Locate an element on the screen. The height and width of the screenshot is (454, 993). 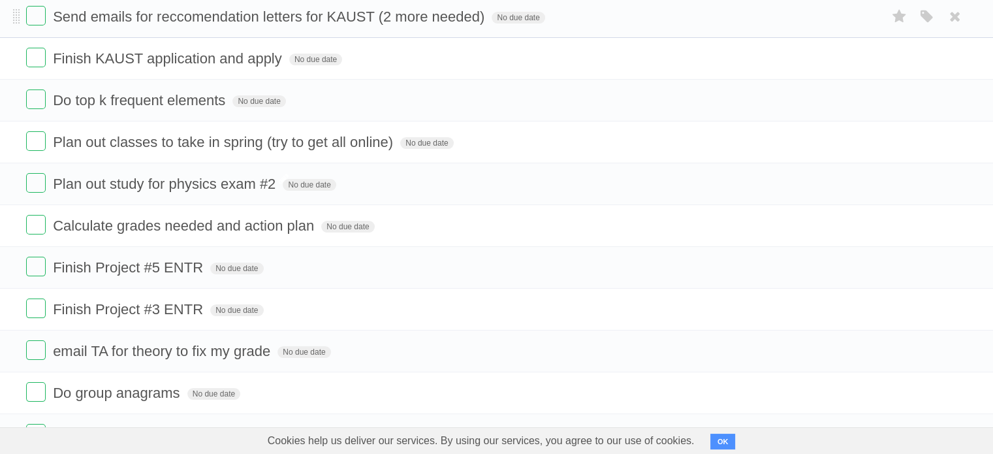
span: Plan out classes to take in spring (try to get all online) is located at coordinates (224, 142).